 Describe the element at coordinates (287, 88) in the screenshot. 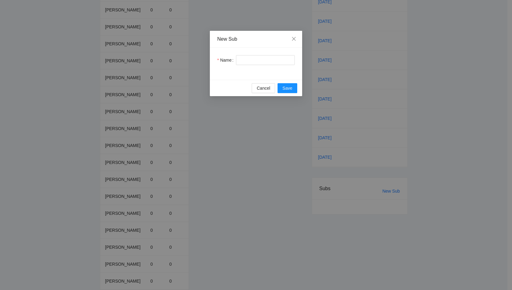

I see `span: Save` at that location.